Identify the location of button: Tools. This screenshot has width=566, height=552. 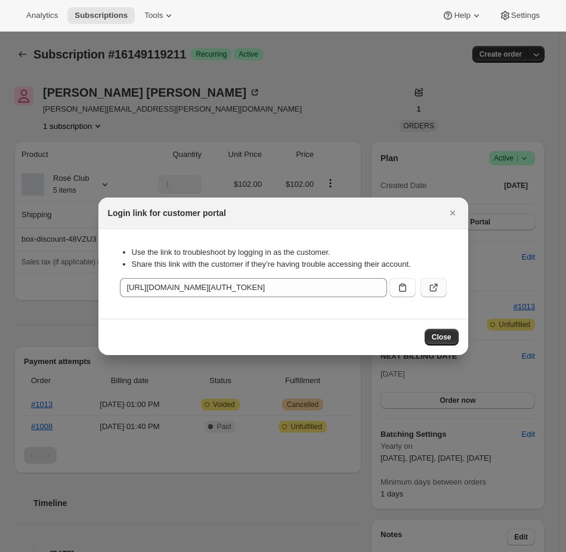
(159, 16).